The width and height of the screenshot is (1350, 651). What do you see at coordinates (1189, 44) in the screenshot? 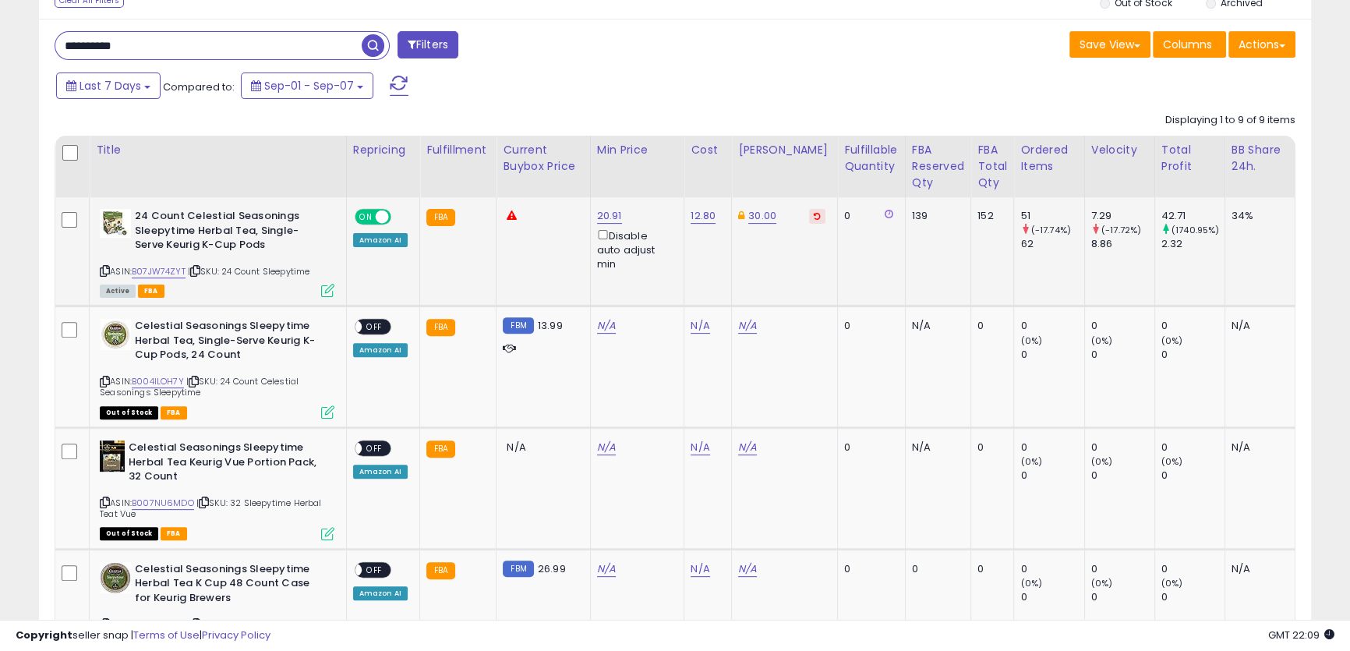
I see `button: Columns` at bounding box center [1189, 44].